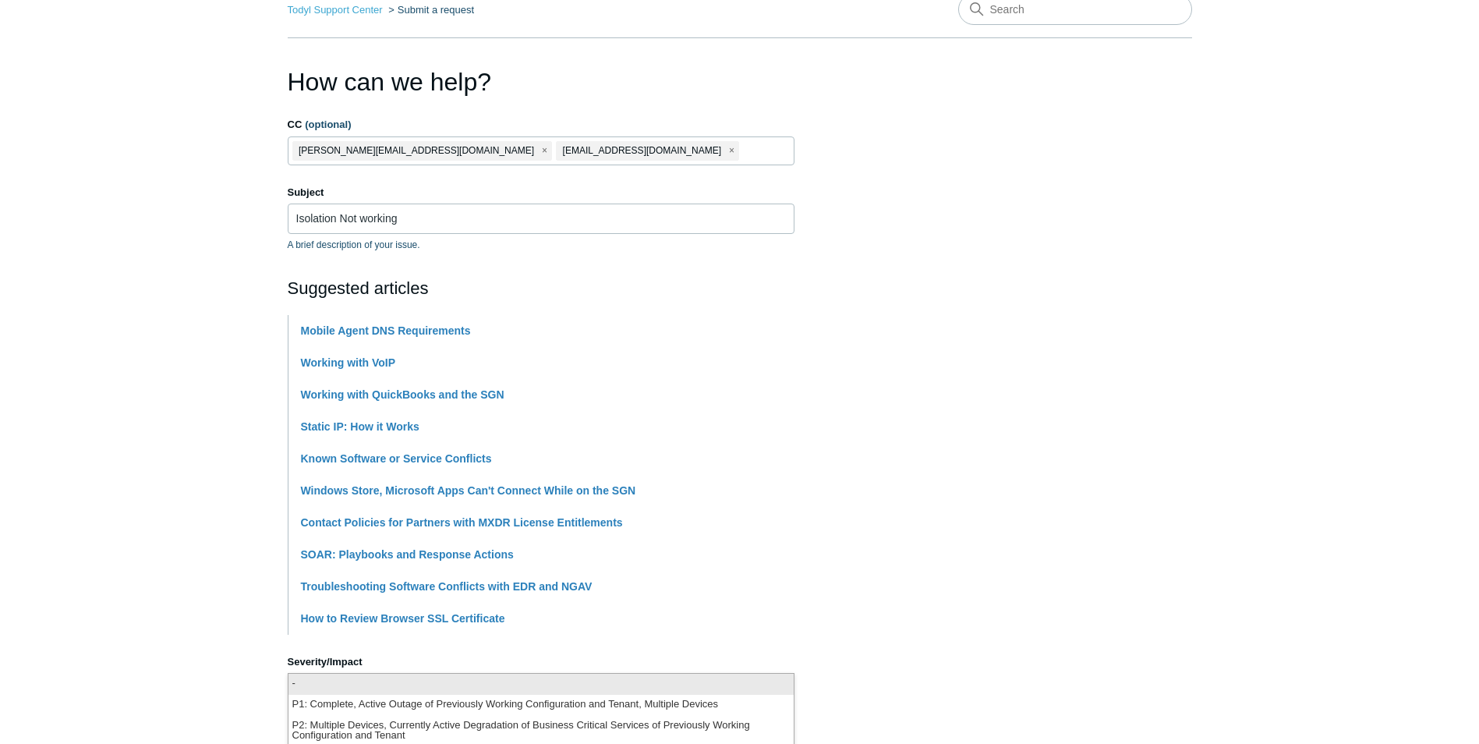  Describe the element at coordinates (541, 193) in the screenshot. I see `label: Subject` at that location.